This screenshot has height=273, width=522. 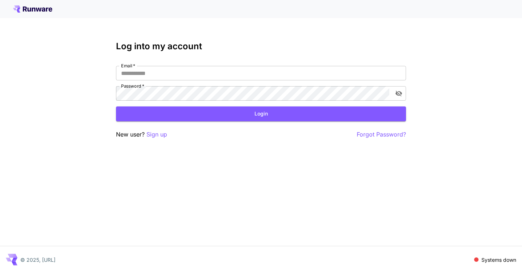 What do you see at coordinates (141, 135) in the screenshot?
I see `p: New user?` at bounding box center [141, 135].